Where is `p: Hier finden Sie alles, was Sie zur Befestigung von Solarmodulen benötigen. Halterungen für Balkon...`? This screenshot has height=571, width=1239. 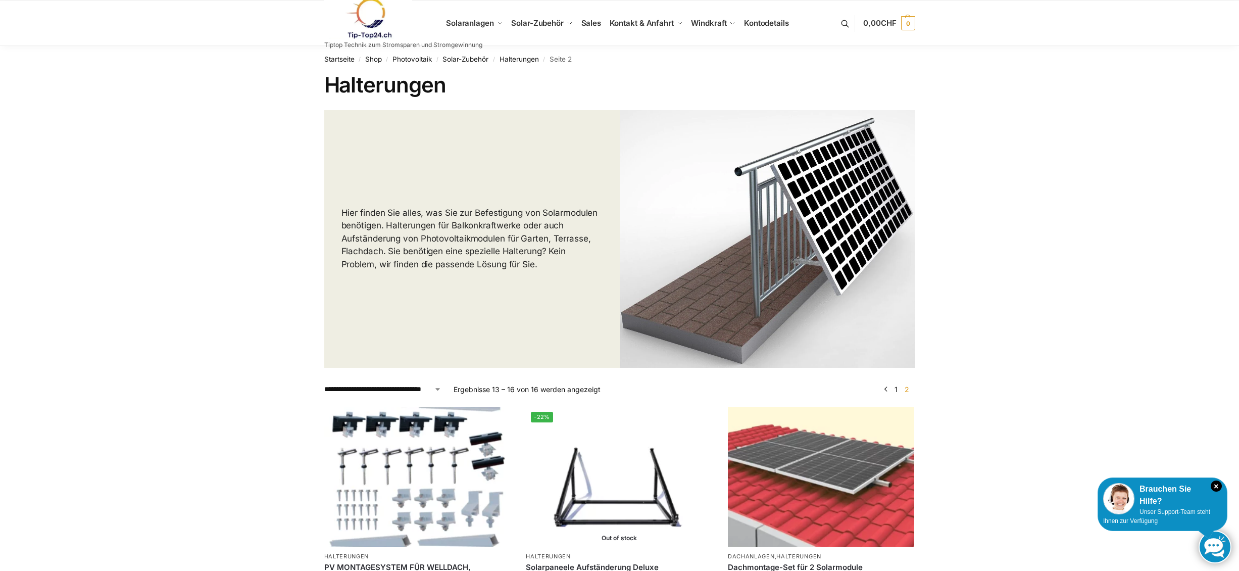
p: Hier finden Sie alles, was Sie zur Befestigung von Solarmodulen benötigen. Halterungen für Balkon... is located at coordinates (472, 239).